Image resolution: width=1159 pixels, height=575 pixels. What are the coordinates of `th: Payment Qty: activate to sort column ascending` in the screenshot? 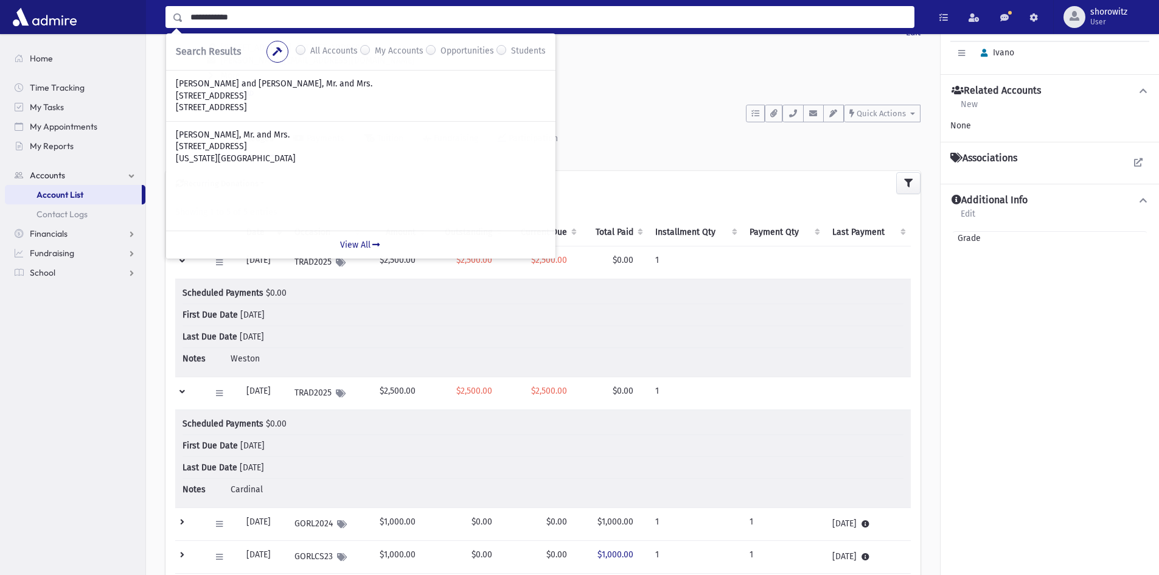 It's located at (783, 232).